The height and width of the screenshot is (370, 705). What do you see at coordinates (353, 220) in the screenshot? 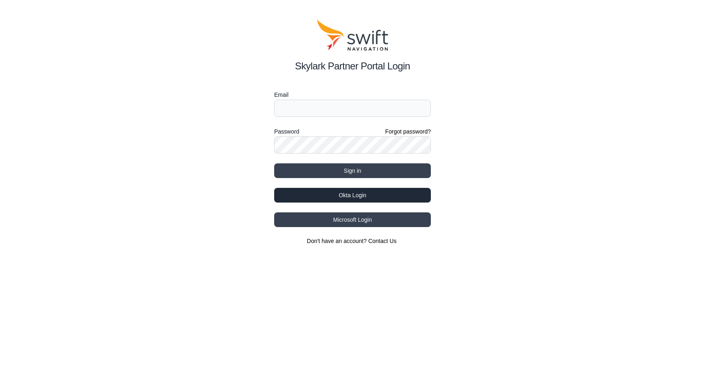
I see `button: Microsoft Login` at bounding box center [353, 220].